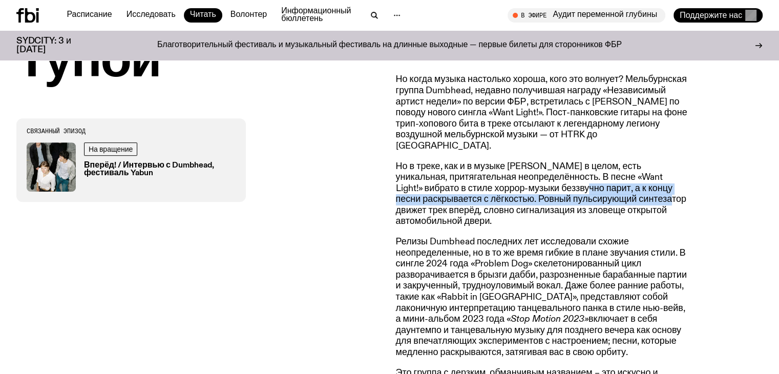 Image resolution: width=779 pixels, height=374 pixels. Describe the element at coordinates (389, 45) in the screenshot. I see `font: Благотворительный фестиваль и музыкальный фестиваль на длинные выходные — первые билеты для сторо...` at that location.